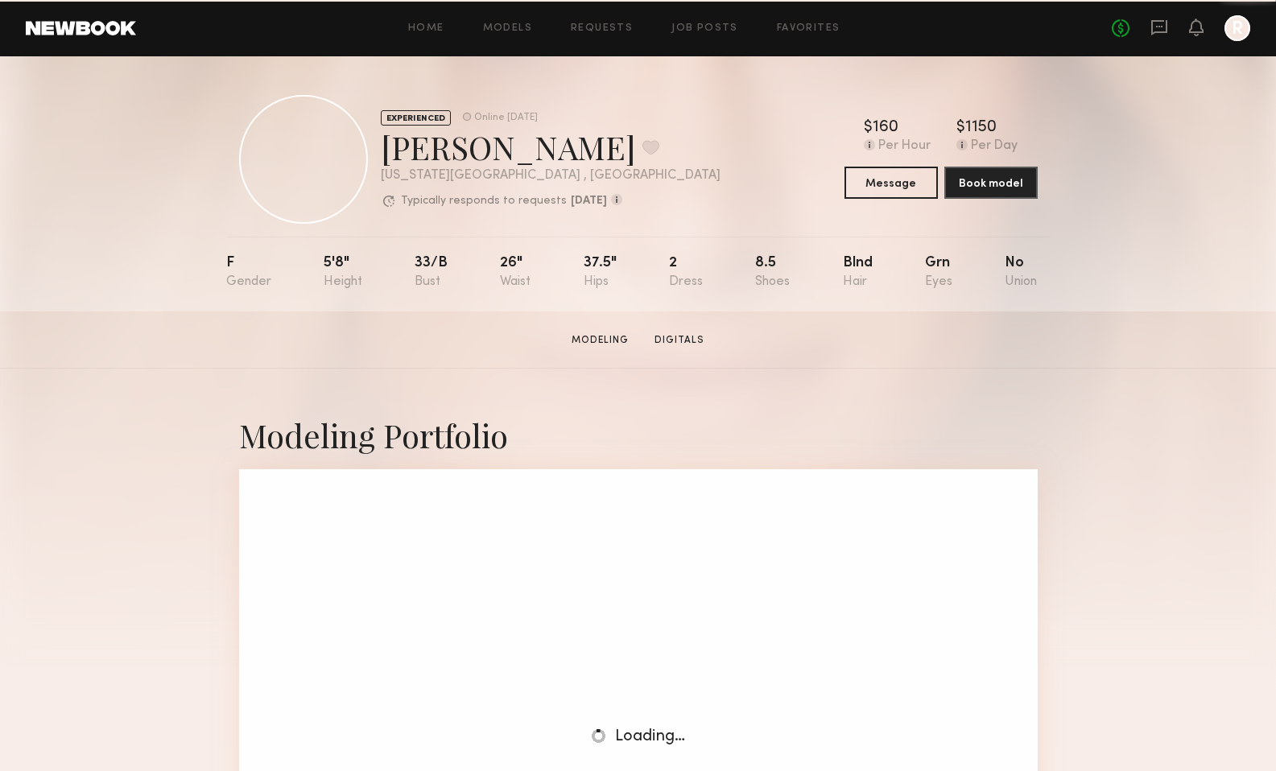 This screenshot has height=771, width=1276. Describe the element at coordinates (600, 272) in the screenshot. I see `div: 37.5"` at that location.